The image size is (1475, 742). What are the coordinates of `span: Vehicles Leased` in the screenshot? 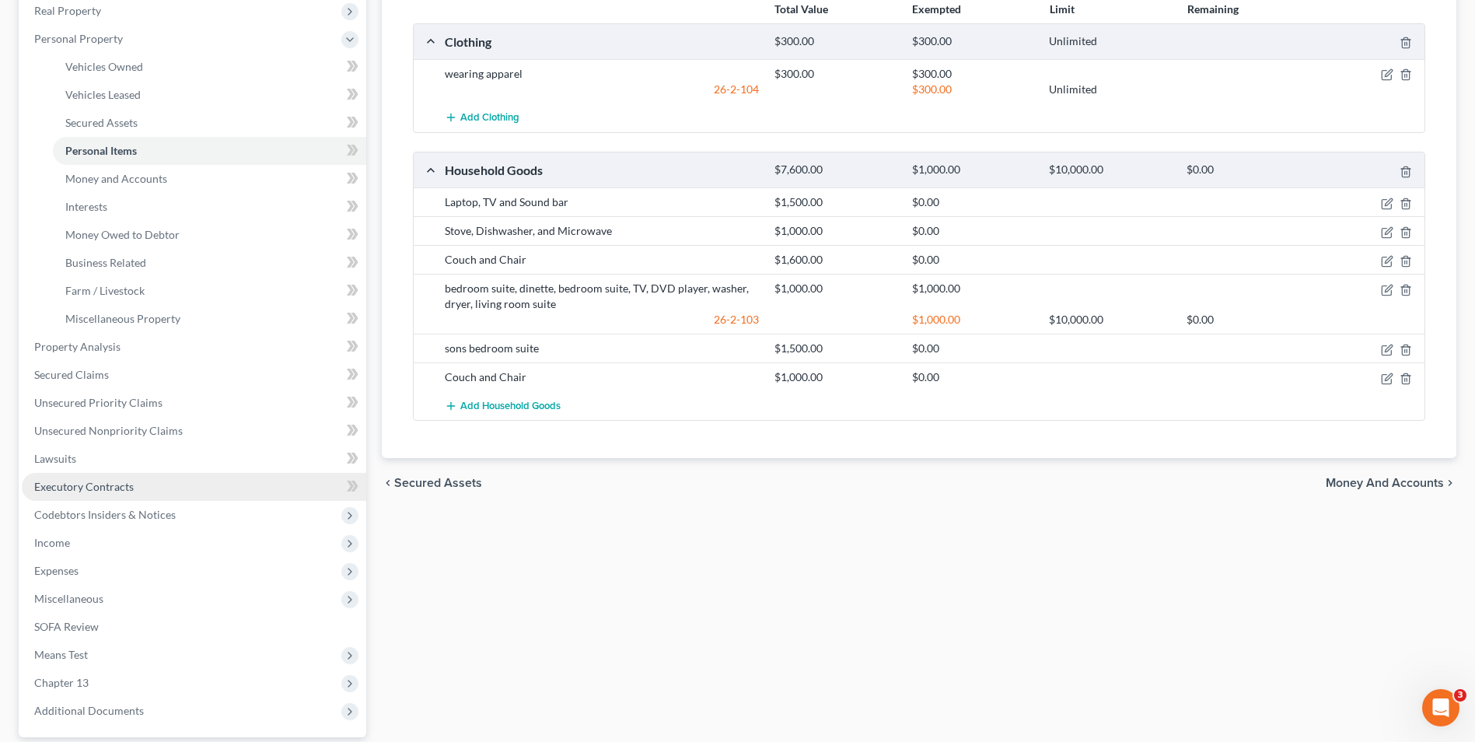 It's located at (103, 94).